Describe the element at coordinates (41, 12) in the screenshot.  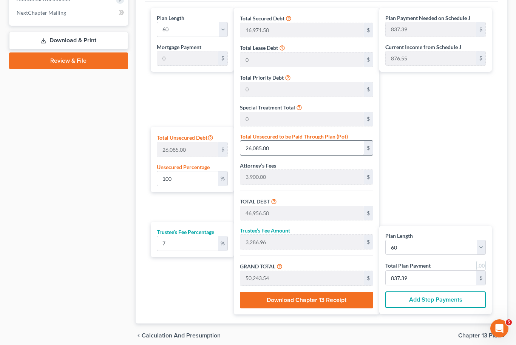
I see `span: NextChapter Mailing` at that location.